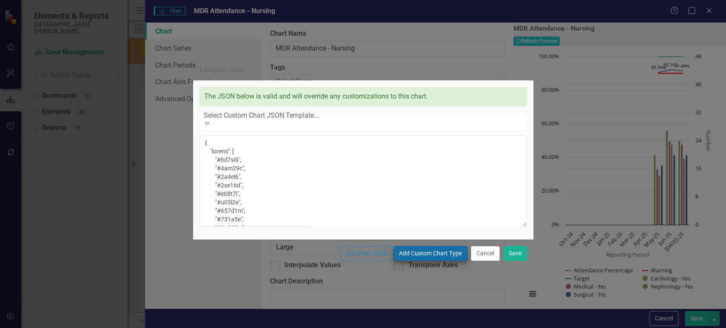 This screenshot has height=328, width=726. Describe the element at coordinates (366, 115) in the screenshot. I see `div: Select Custom Chart JSON Template...` at that location.